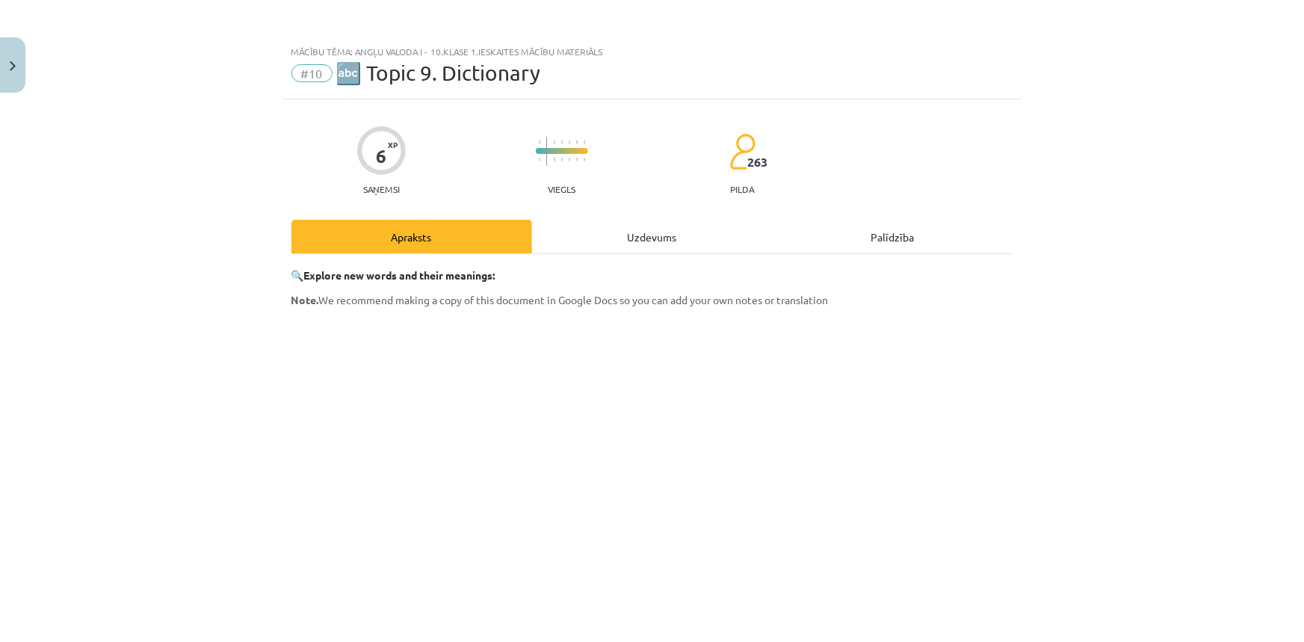  Describe the element at coordinates (412, 236) in the screenshot. I see `div: Apraksts` at that location.